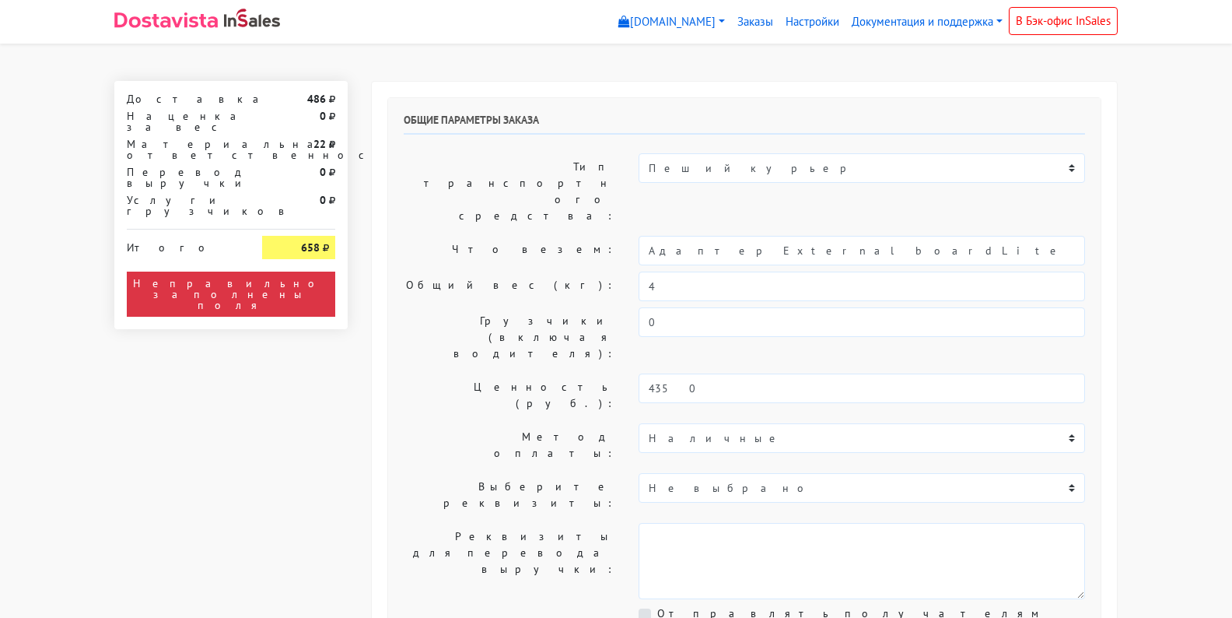  Describe the element at coordinates (310, 247) in the screenshot. I see `strong: 658` at that location.